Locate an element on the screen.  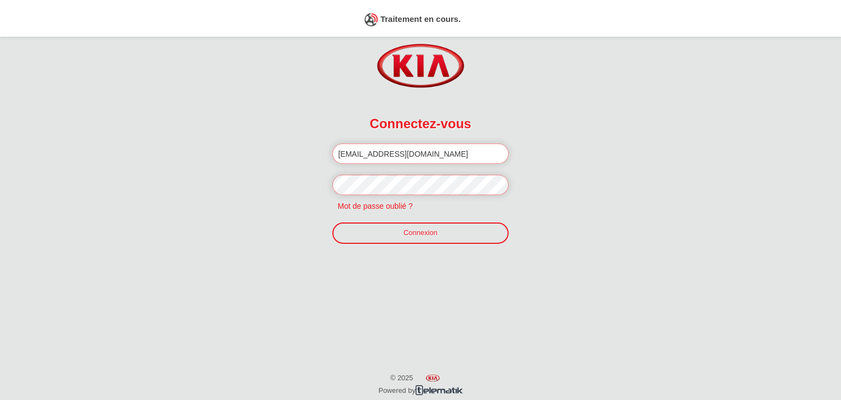
input: Email is located at coordinates (421, 153).